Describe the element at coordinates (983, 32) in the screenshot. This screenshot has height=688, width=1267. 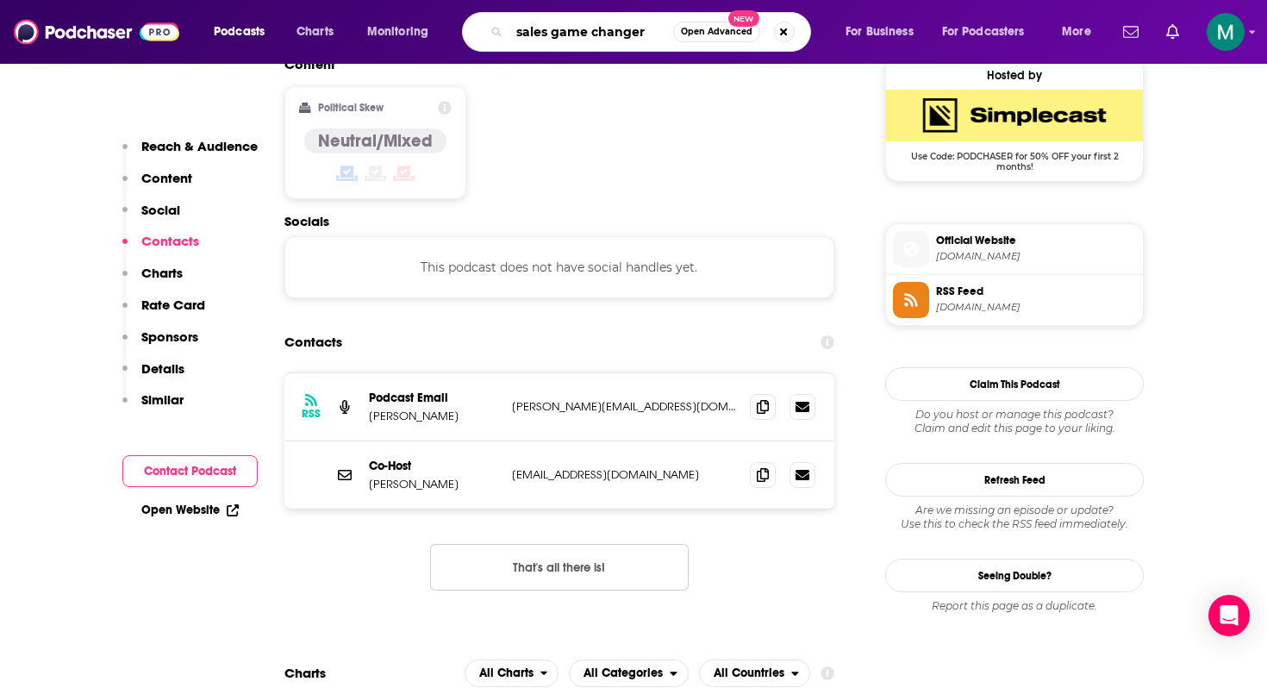
I see `span: For Podcasters` at that location.